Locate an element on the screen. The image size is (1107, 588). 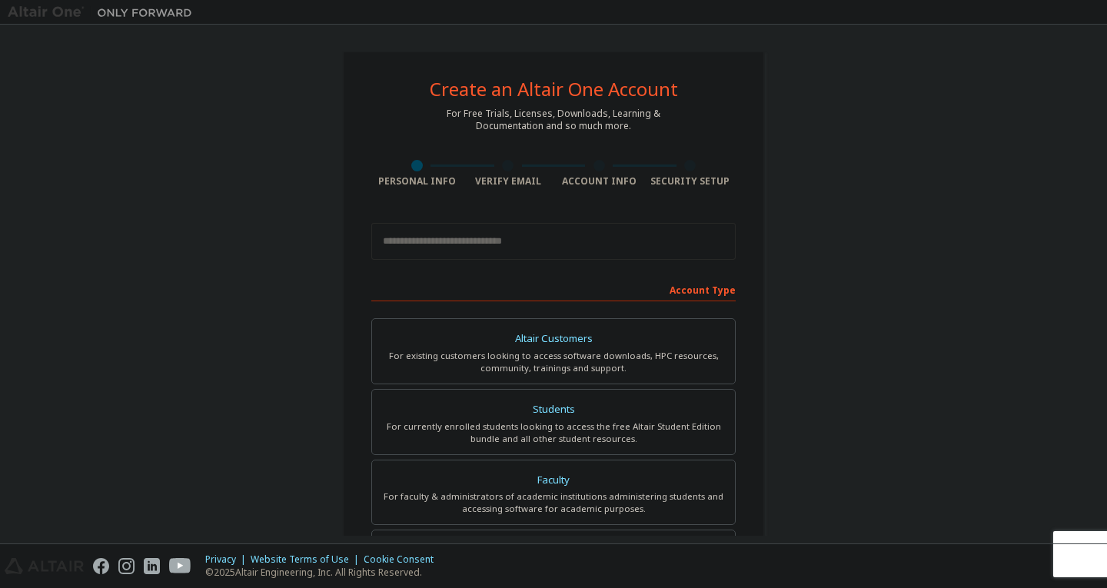
div: For currently enrolled students looking to access the free Altair Student Edition bundle and all ... is located at coordinates (554, 433).